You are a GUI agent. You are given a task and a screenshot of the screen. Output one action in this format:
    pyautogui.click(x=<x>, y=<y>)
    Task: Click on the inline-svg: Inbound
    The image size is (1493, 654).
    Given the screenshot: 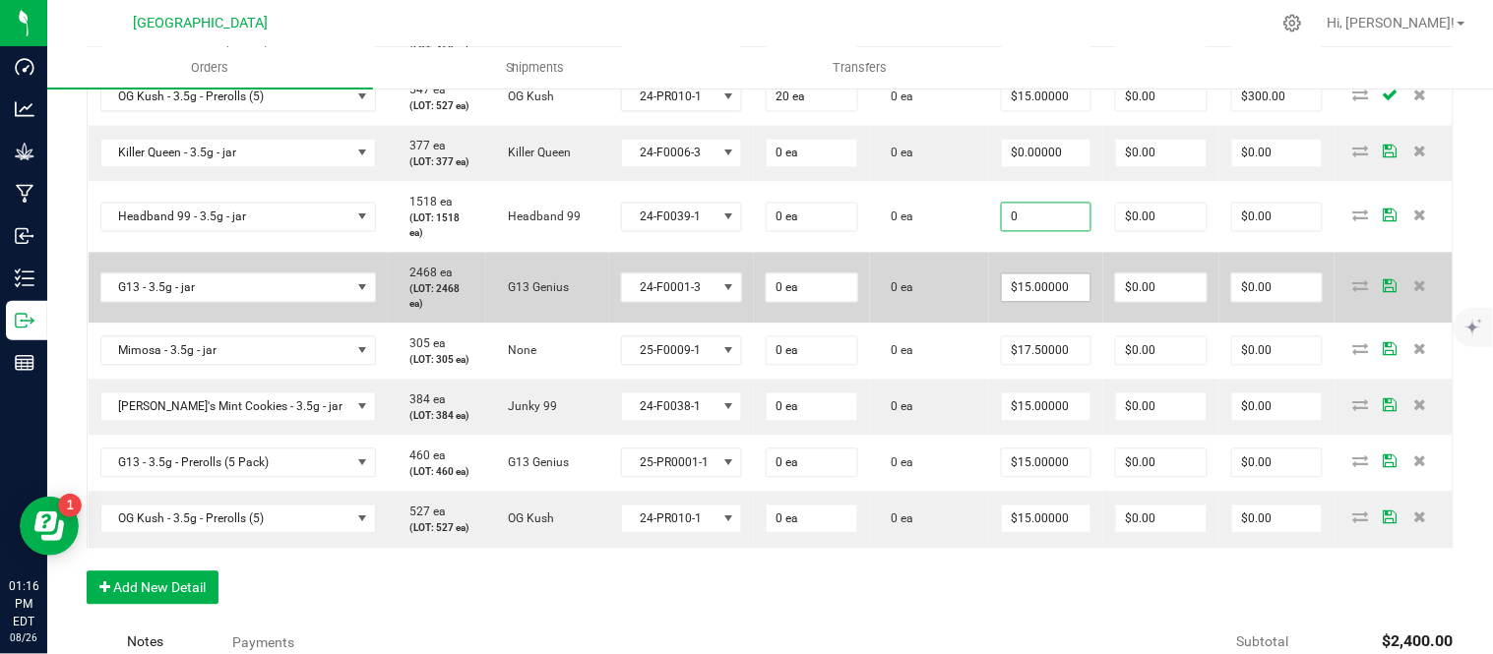 What is the action you would take?
    pyautogui.click(x=25, y=236)
    